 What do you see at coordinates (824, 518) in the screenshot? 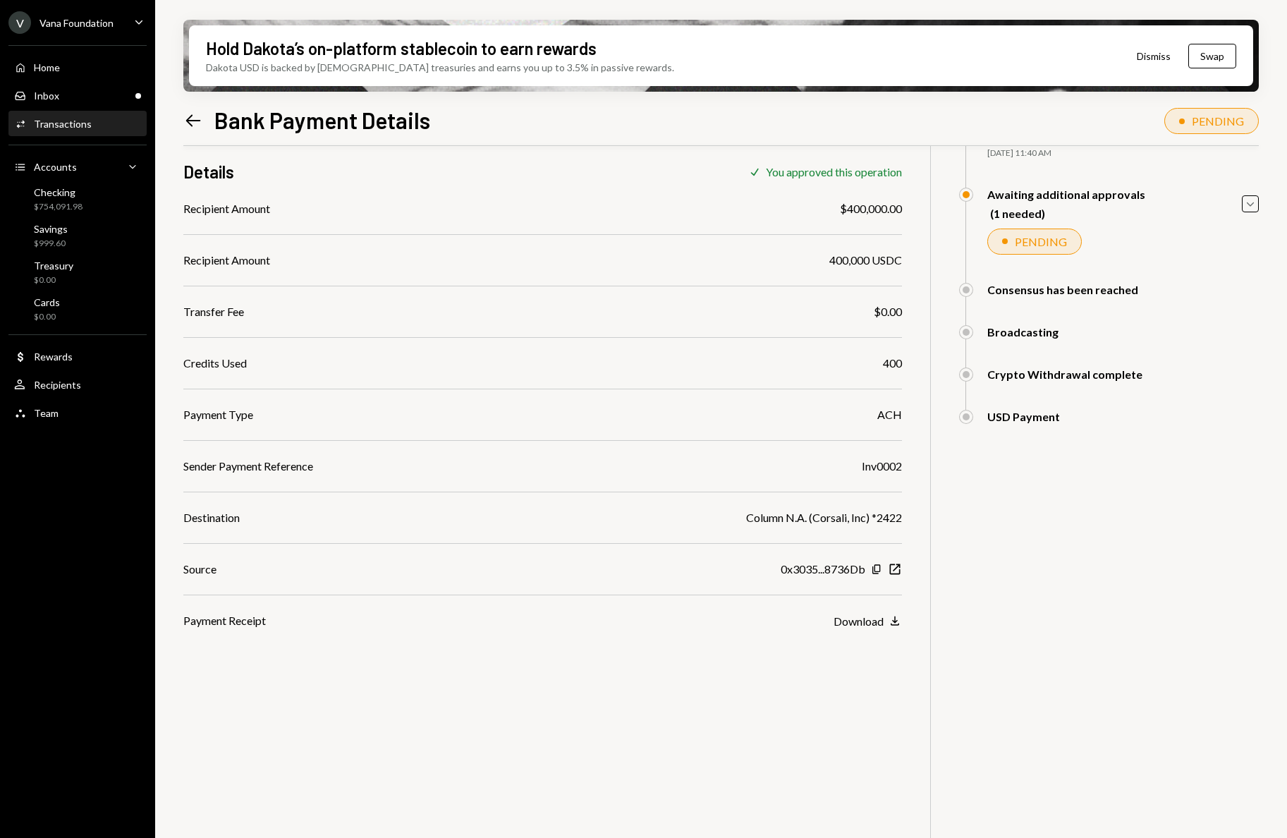
I see `div: Column N.A. (Corsali, Inc) *2422` at bounding box center [824, 518].